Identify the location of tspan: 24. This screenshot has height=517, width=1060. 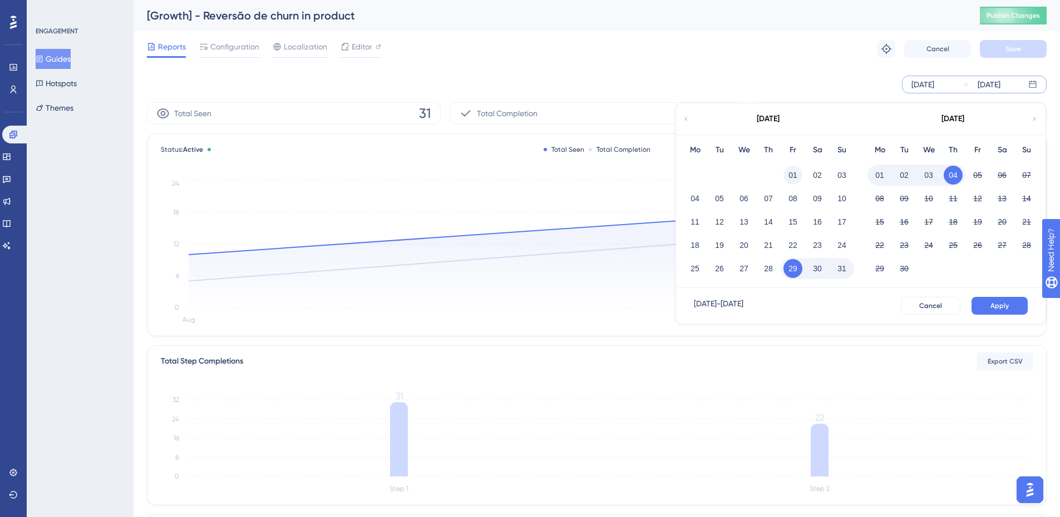
(175, 419).